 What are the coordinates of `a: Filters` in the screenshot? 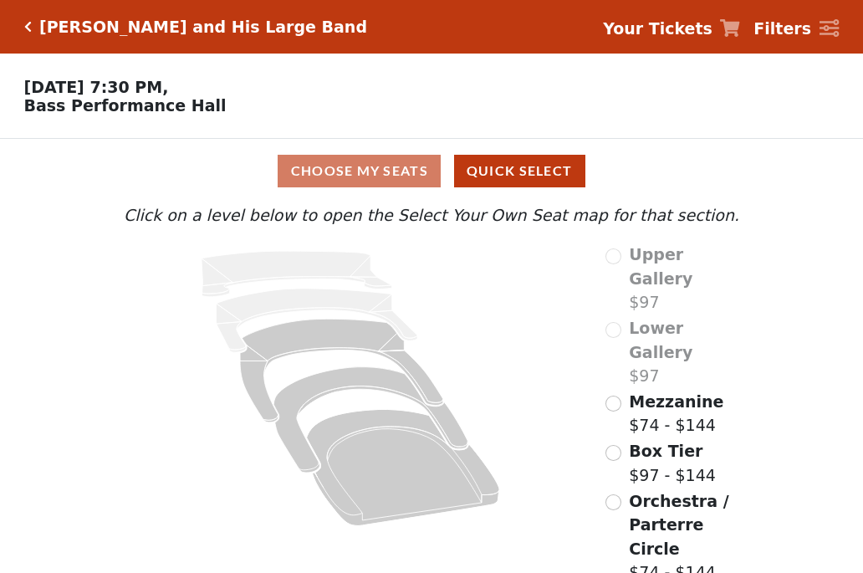 It's located at (796, 28).